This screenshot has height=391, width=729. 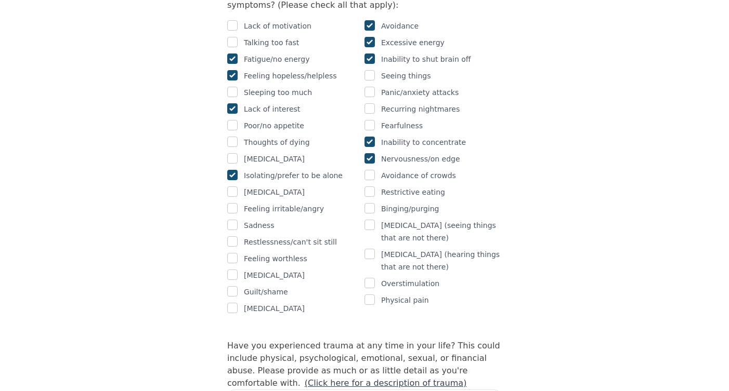 What do you see at coordinates (413, 192) in the screenshot?
I see `p: Restrictive eating` at bounding box center [413, 192].